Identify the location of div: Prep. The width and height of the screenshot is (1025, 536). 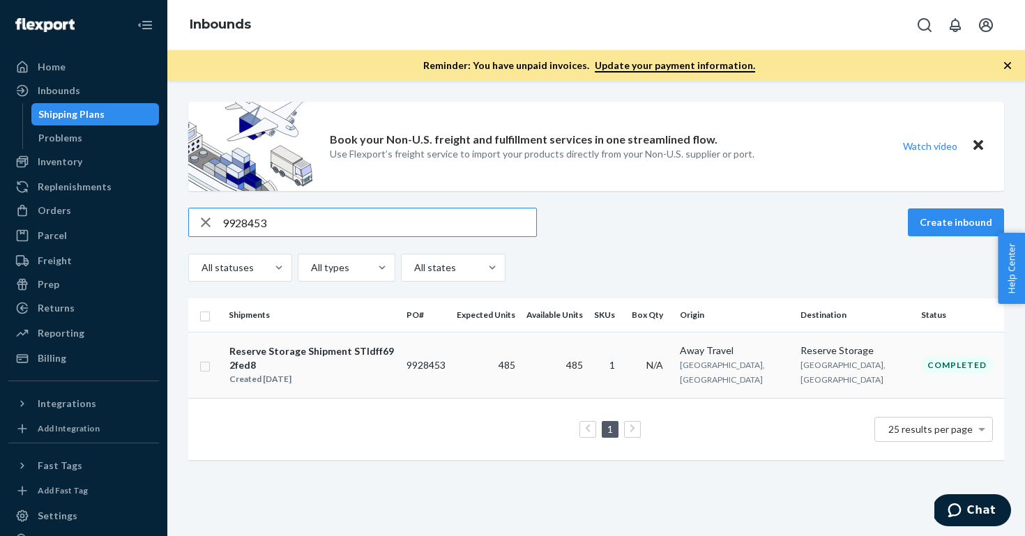
(48, 284).